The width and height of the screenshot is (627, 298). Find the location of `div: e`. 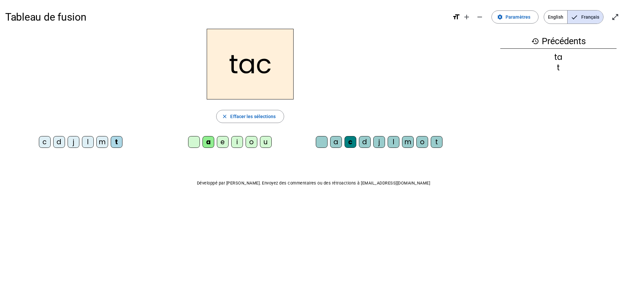

div: e is located at coordinates (223, 142).